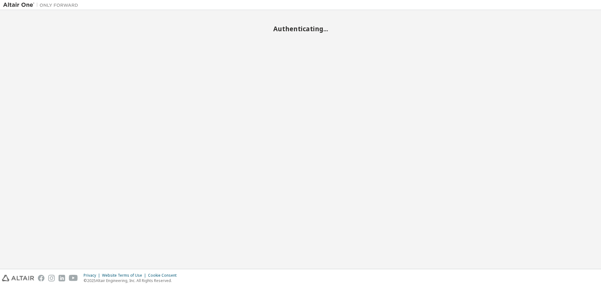 The height and width of the screenshot is (287, 601). I want to click on img: youtube.svg, so click(73, 278).